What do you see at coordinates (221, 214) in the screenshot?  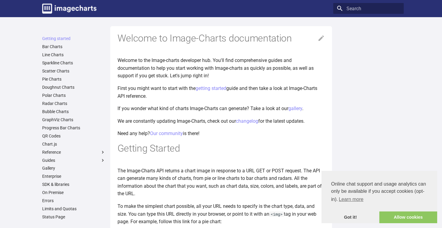 I see `p: To make the simplest chart possible, all your URL needs to specify is the chart type, data, and s...` at bounding box center [221, 214].